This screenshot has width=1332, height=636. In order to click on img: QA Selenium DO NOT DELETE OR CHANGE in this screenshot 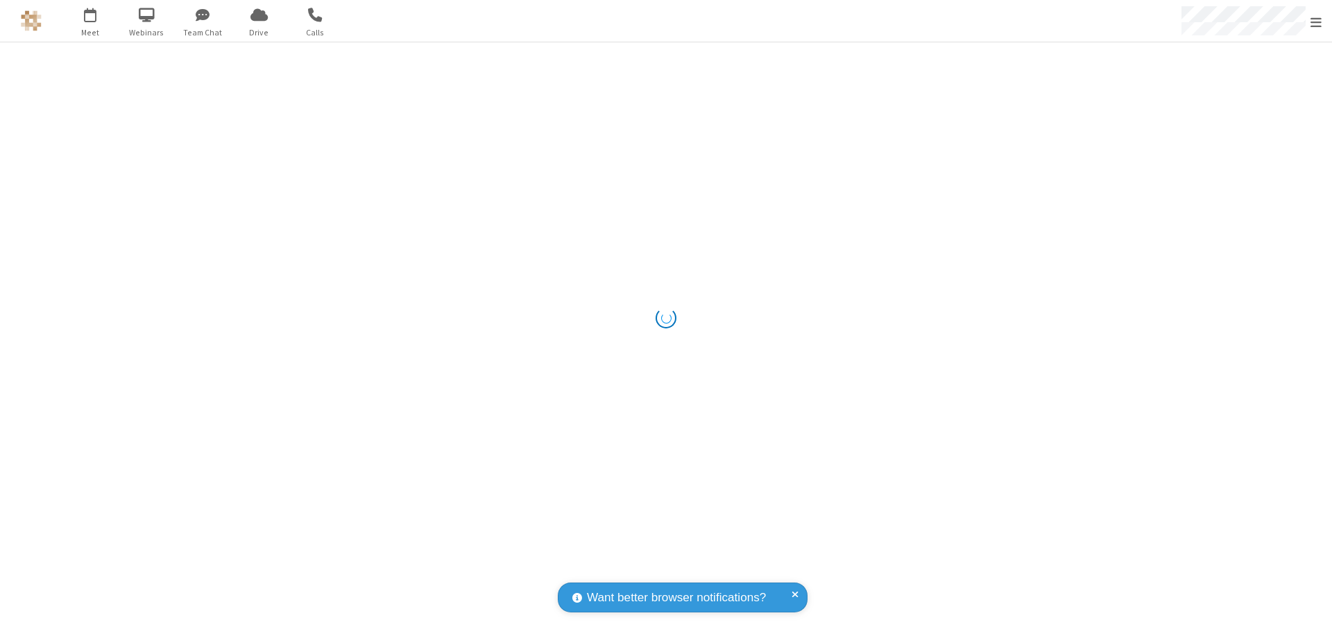, I will do `click(31, 21)`.